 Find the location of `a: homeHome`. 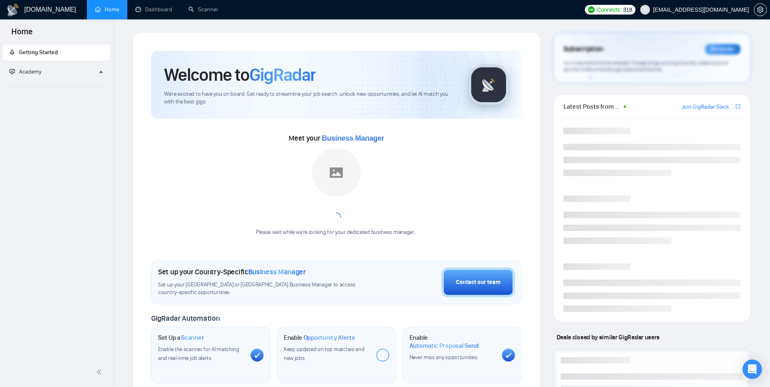

a: homeHome is located at coordinates (107, 9).